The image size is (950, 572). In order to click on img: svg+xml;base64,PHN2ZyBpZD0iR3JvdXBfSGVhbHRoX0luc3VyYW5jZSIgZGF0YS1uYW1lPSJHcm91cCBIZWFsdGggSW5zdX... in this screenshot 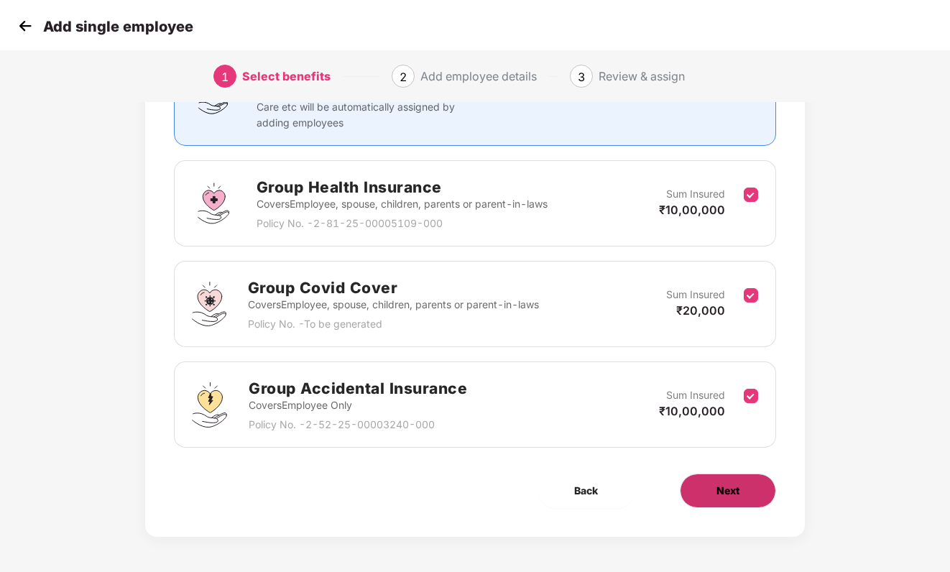, I will do `click(213, 203)`.